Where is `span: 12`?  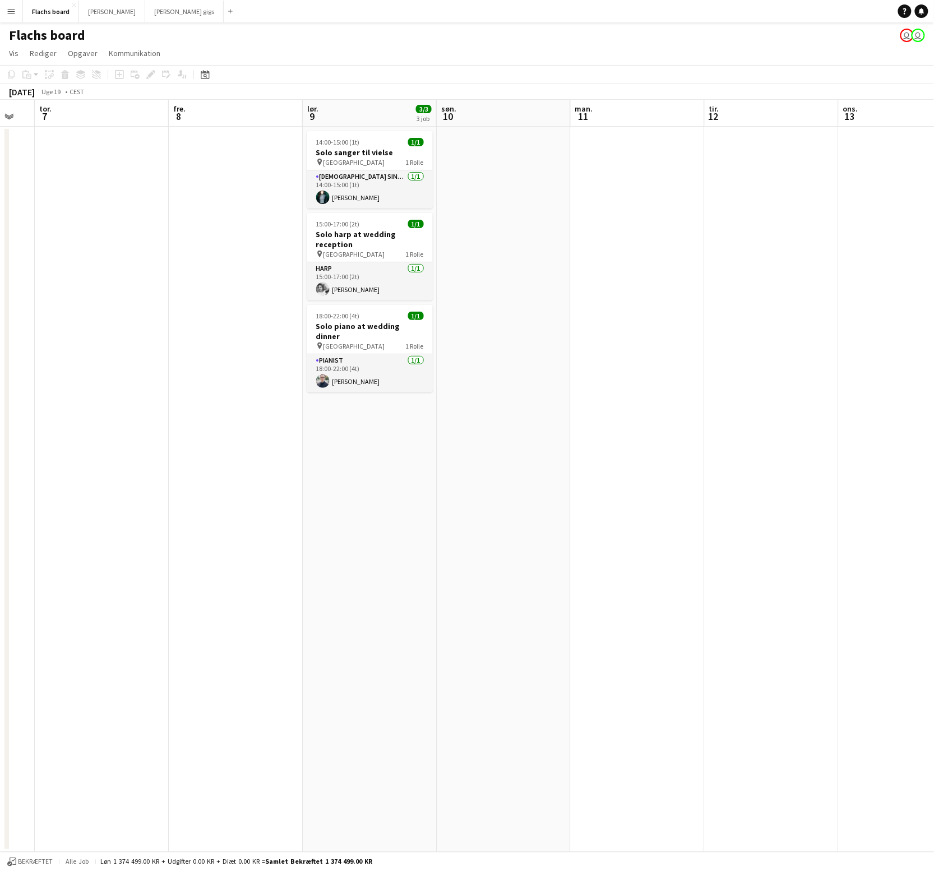
span: 12 is located at coordinates (713, 116).